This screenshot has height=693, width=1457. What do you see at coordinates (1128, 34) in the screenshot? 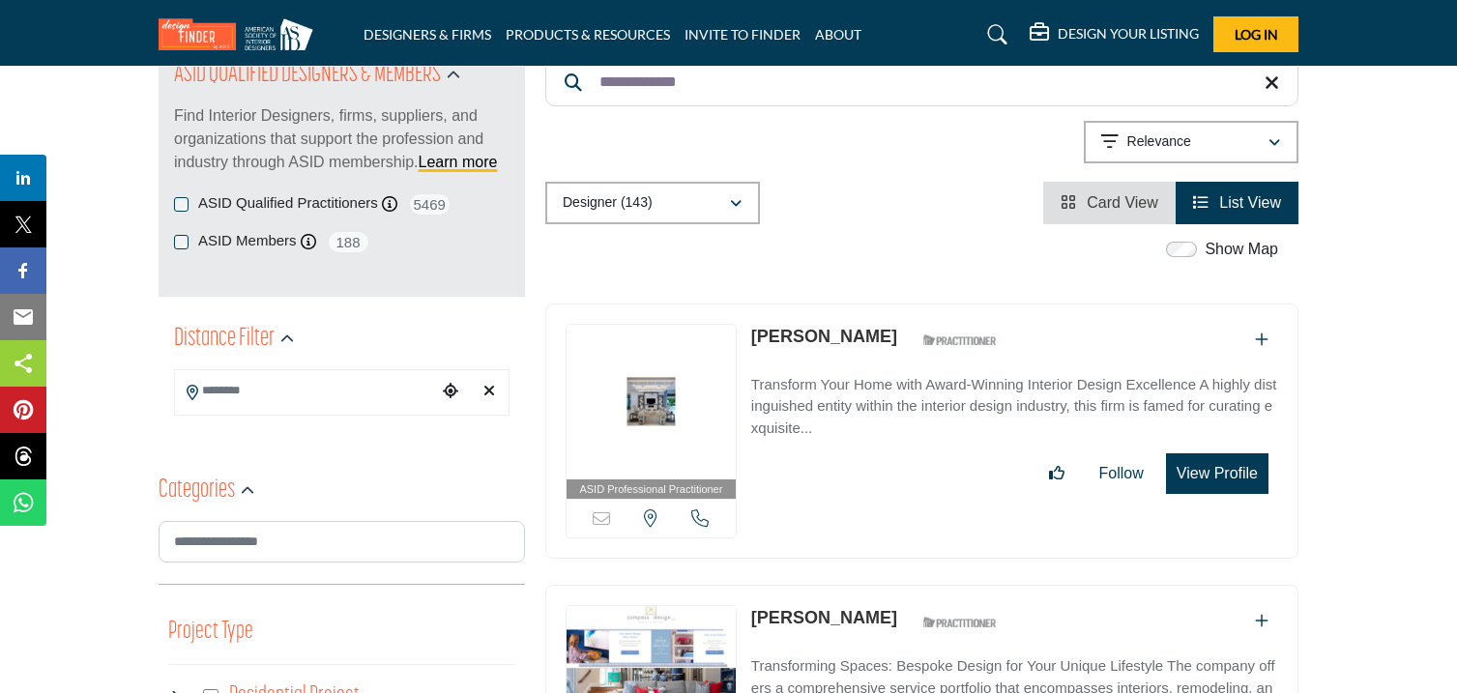
I see `h5: DESIGN YOUR LISTING` at bounding box center [1128, 34].